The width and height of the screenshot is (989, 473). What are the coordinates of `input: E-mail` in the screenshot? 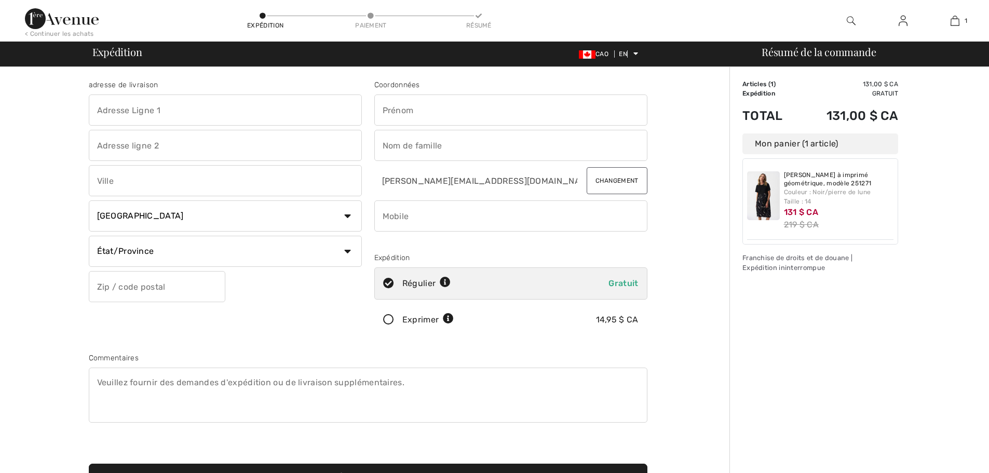 It's located at (476, 181).